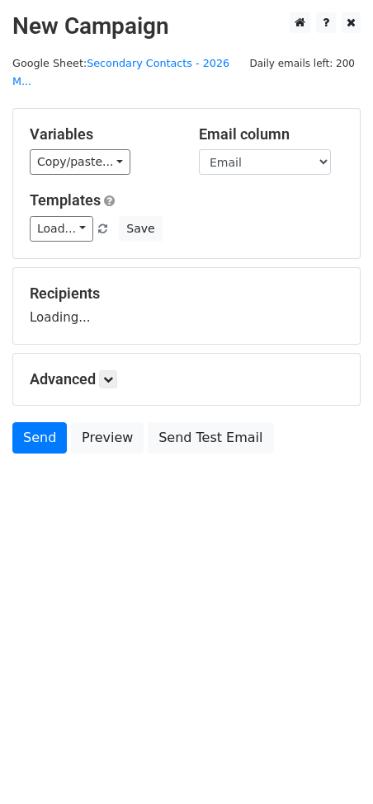  I want to click on a: Copy/paste..., so click(80, 162).